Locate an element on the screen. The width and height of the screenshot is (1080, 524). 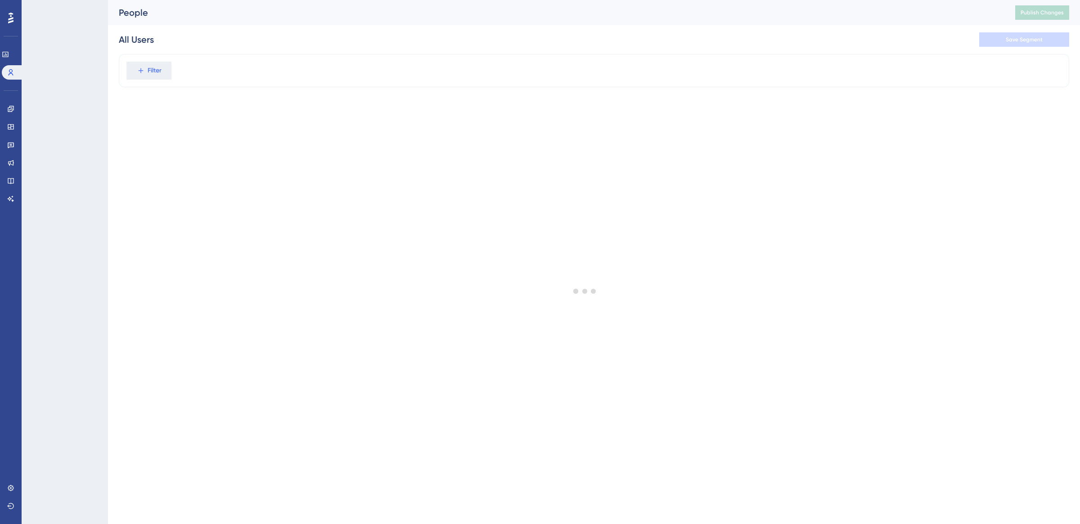
span: Save Segment is located at coordinates (1024, 40).